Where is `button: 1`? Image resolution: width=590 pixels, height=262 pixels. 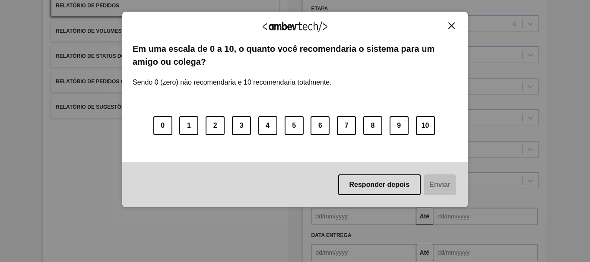
button: 1 is located at coordinates (189, 126).